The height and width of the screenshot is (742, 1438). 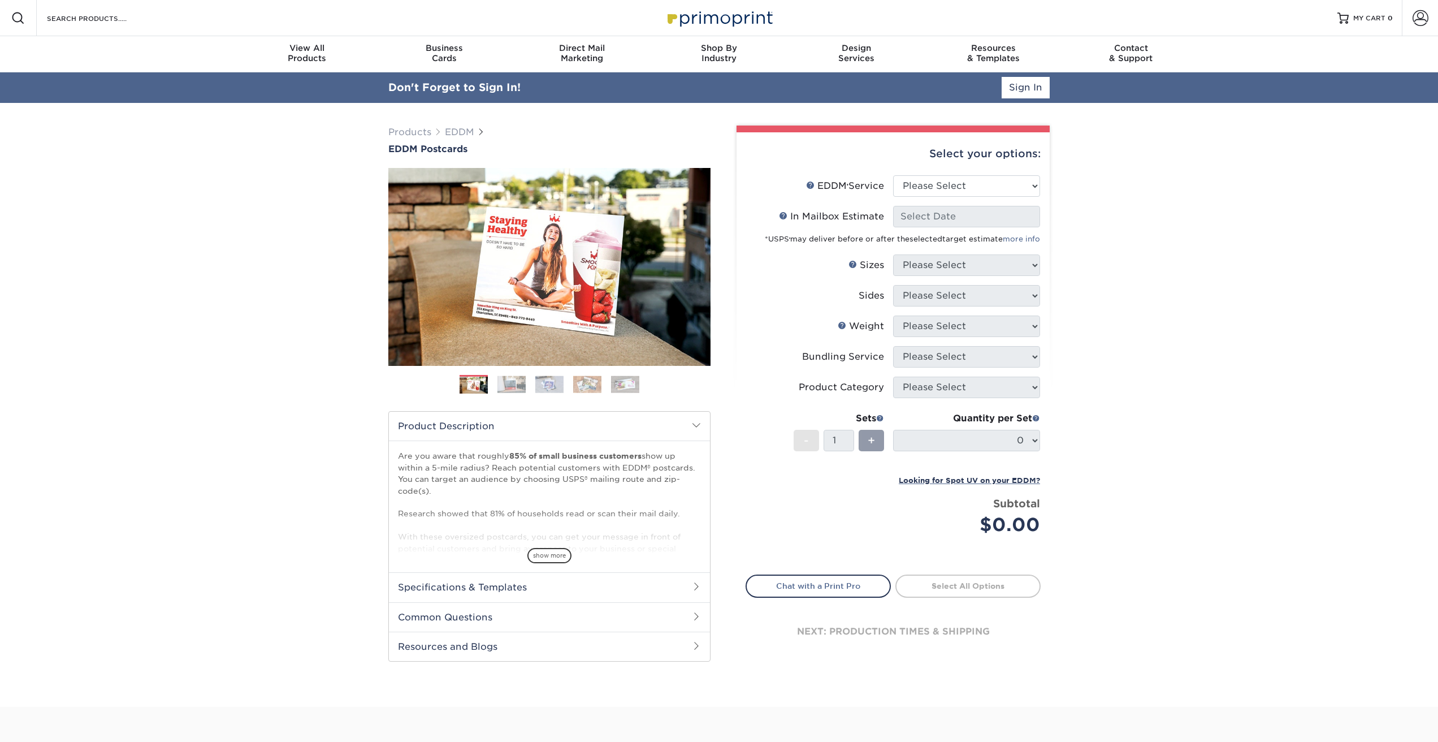 What do you see at coordinates (550, 267) in the screenshot?
I see `img: EDDM Postcards 01` at bounding box center [550, 267].